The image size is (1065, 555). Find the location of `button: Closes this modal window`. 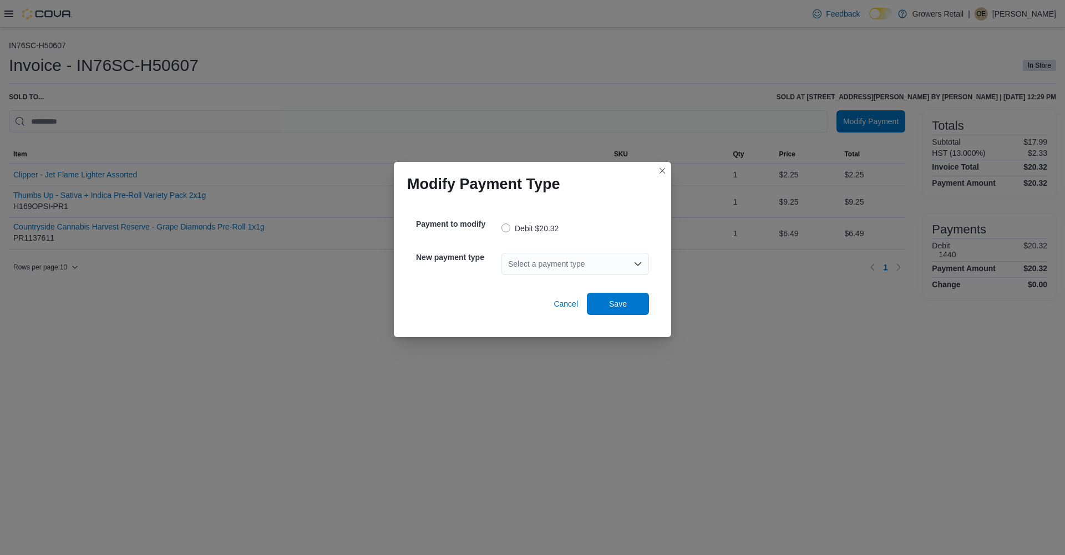

button: Closes this modal window is located at coordinates (662, 171).